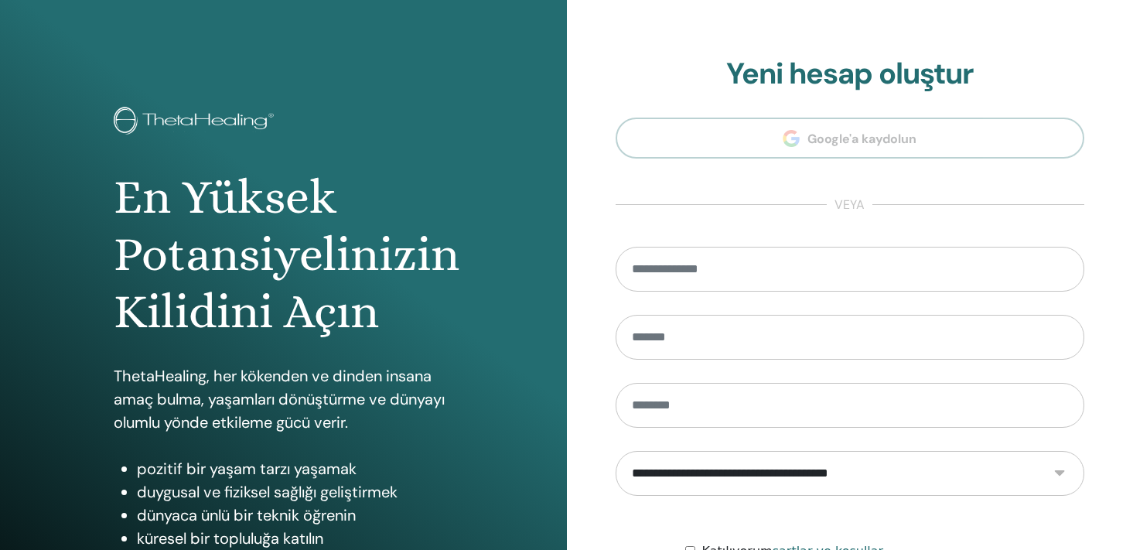 Image resolution: width=1133 pixels, height=550 pixels. What do you see at coordinates (295, 469) in the screenshot?
I see `li: pozitif bir yaşam tarzı yaşamak` at bounding box center [295, 469].